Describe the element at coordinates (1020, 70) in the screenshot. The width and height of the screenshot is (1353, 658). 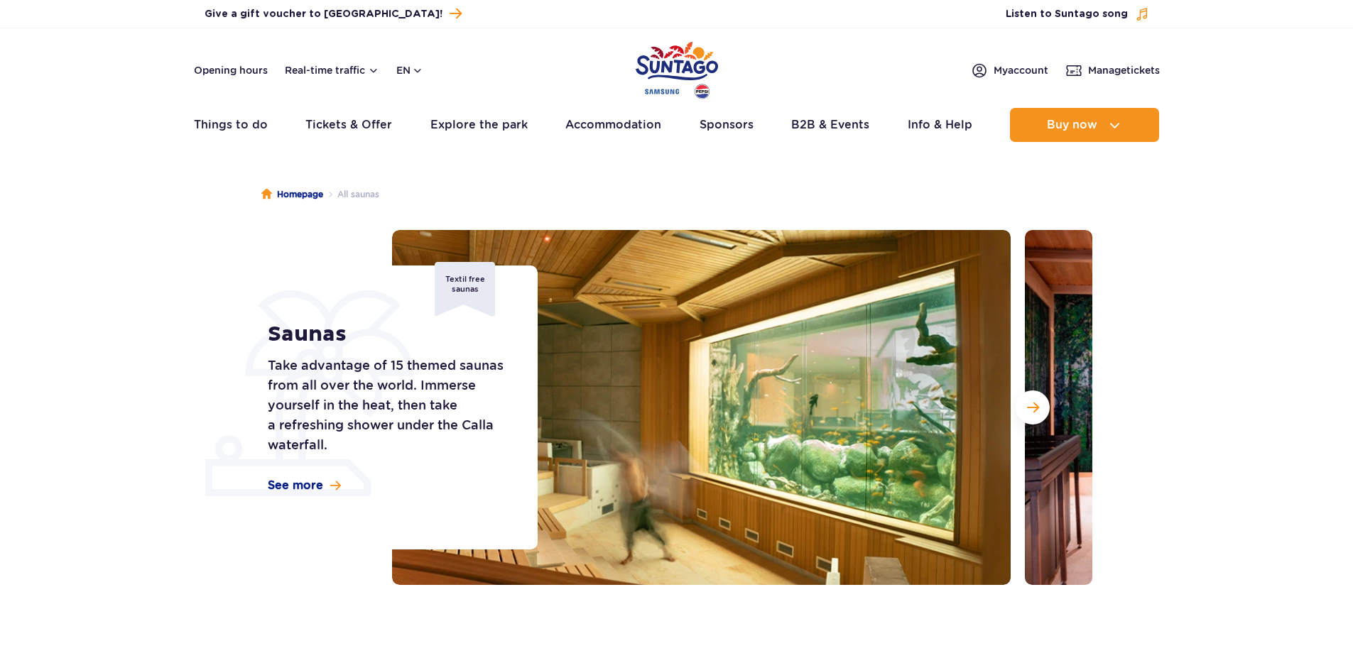
I see `span: My account` at that location.